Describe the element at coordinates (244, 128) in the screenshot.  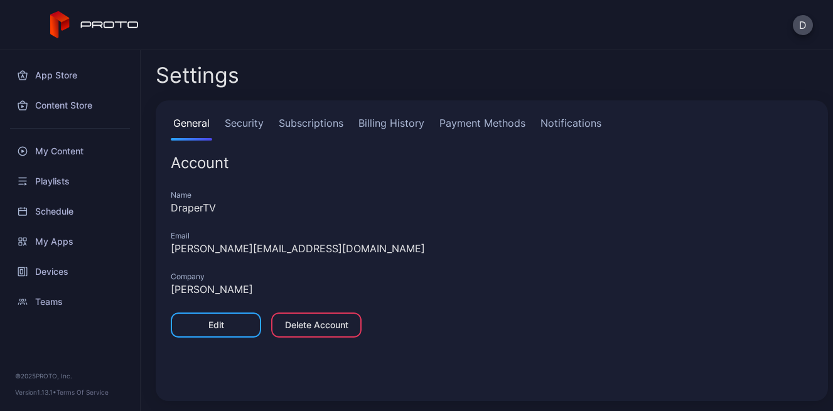
I see `a: Security` at that location.